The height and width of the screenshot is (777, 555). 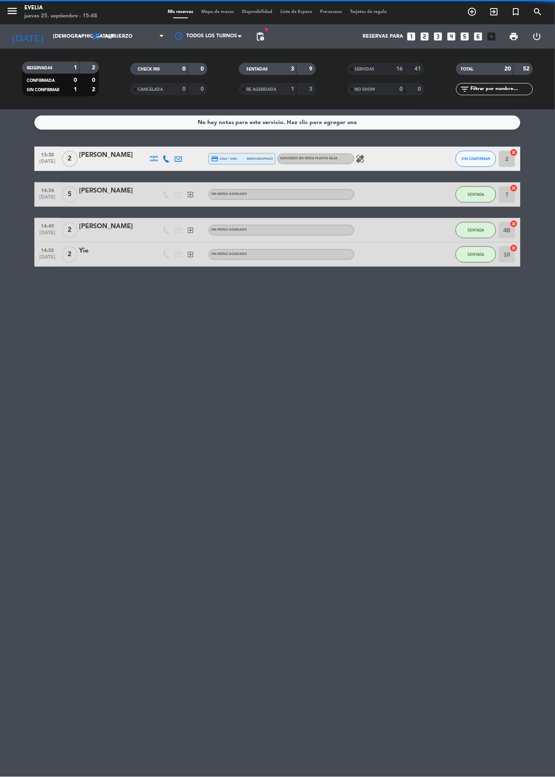 I want to click on strong: 20, so click(x=508, y=69).